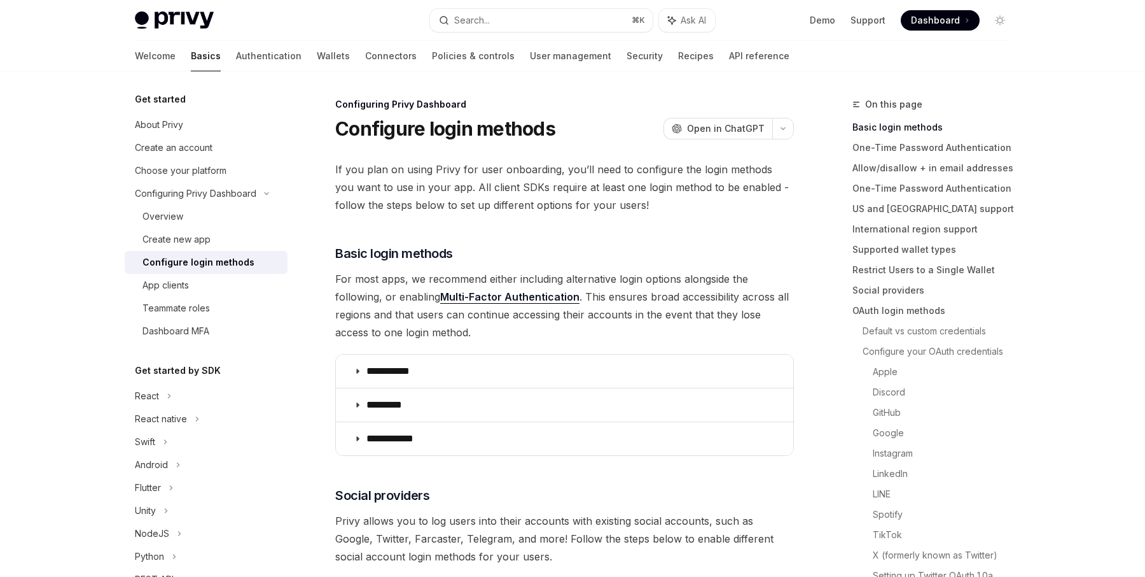  What do you see at coordinates (206, 56) in the screenshot?
I see `a: Basics` at bounding box center [206, 56].